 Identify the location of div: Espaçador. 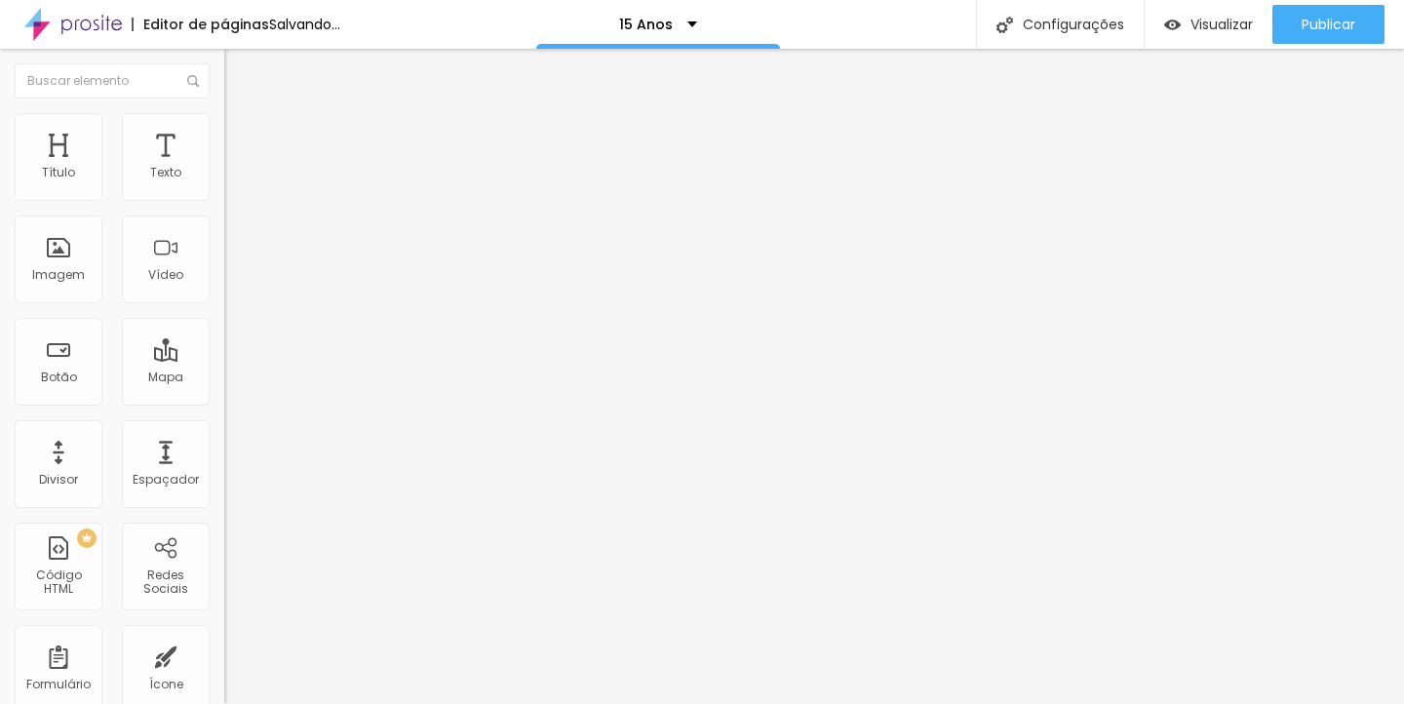
(166, 480).